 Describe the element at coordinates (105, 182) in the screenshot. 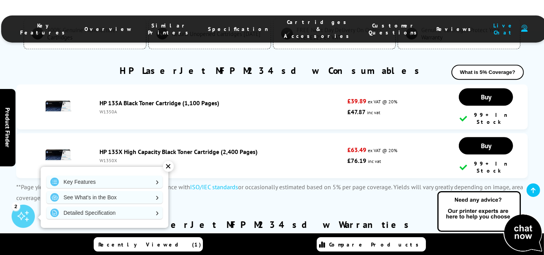

I see `a: Key Features` at that location.